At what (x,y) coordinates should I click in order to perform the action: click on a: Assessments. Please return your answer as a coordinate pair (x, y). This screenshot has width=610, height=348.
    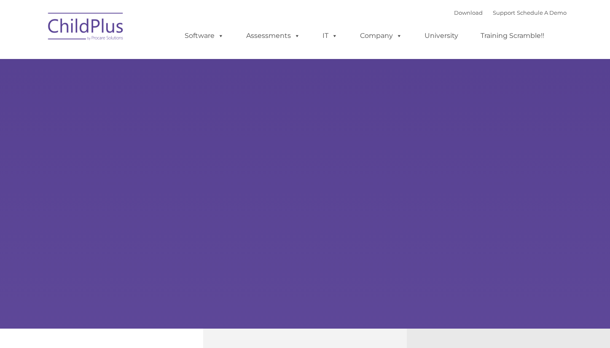
    Looking at the image, I should click on (273, 36).